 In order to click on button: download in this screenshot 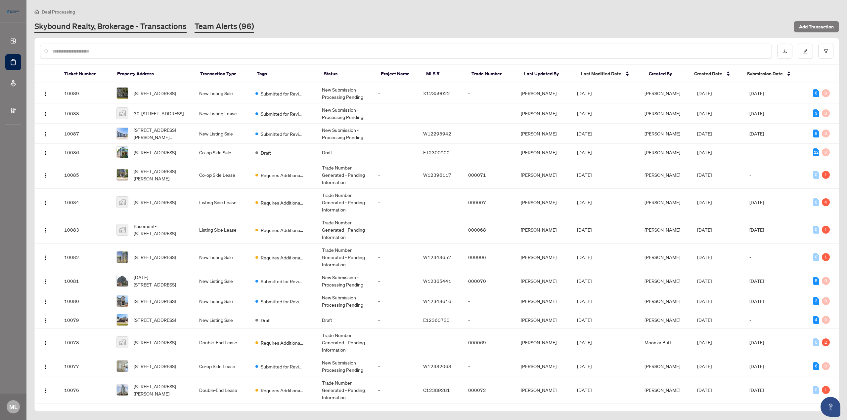, I will do `click(784, 51)`.